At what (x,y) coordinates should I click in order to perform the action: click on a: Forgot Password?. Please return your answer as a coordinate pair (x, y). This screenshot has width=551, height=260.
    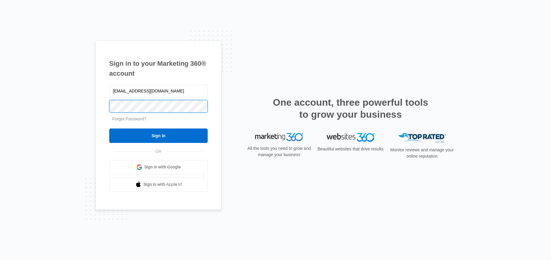
    Looking at the image, I should click on (129, 119).